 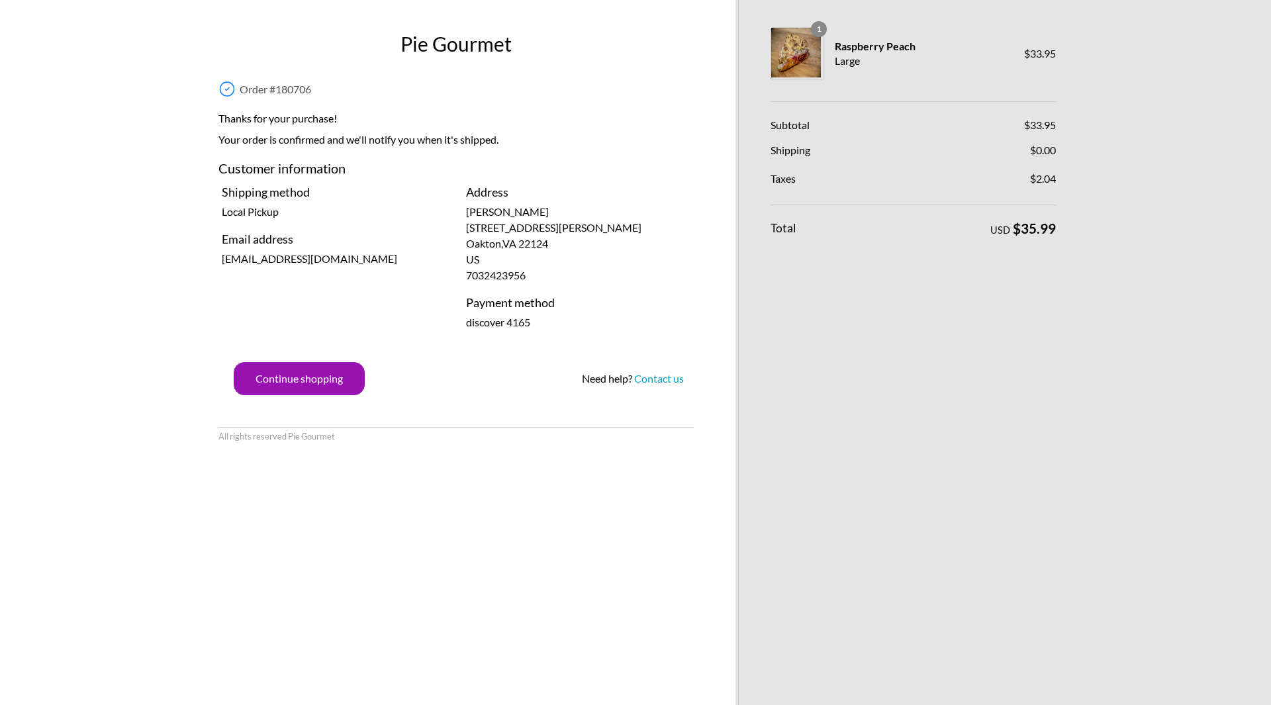 What do you see at coordinates (456, 171) in the screenshot?
I see `h3: Customer information` at bounding box center [456, 171].